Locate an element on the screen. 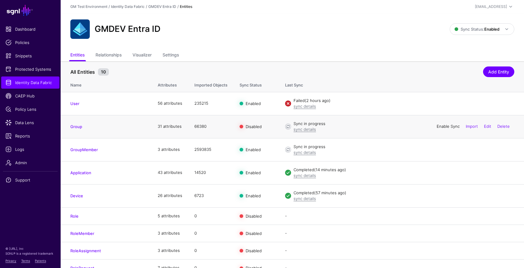 The image size is (524, 268). span: Reports is located at coordinates (30, 136).